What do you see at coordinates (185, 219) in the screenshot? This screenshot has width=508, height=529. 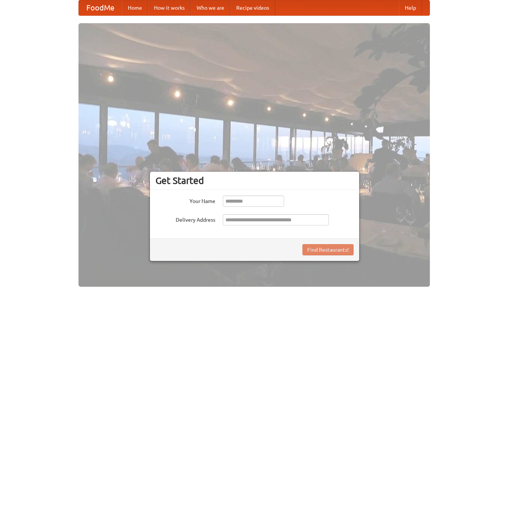 I see `label: Delivery Address` at bounding box center [185, 219].